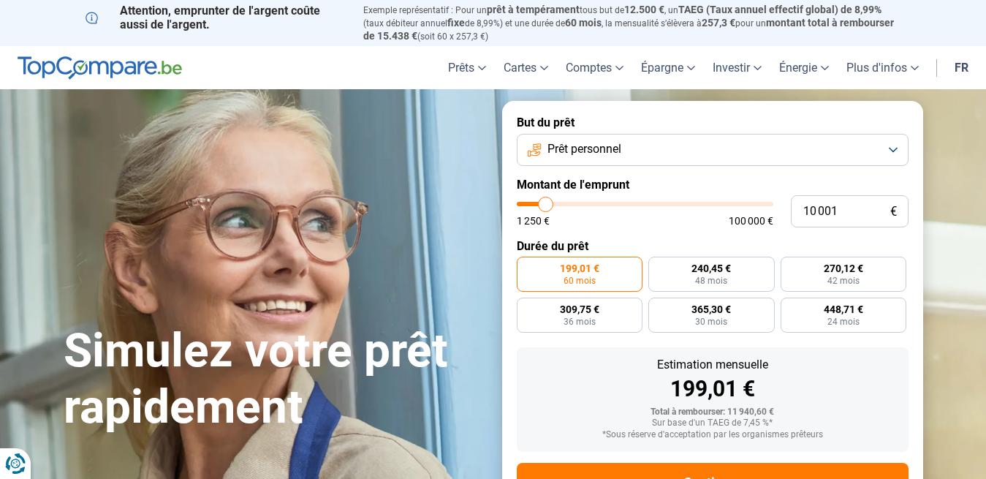  Describe the element at coordinates (780, 10) in the screenshot. I see `span: TAEG (Taux annuel effectif global) de 8,99%` at that location.